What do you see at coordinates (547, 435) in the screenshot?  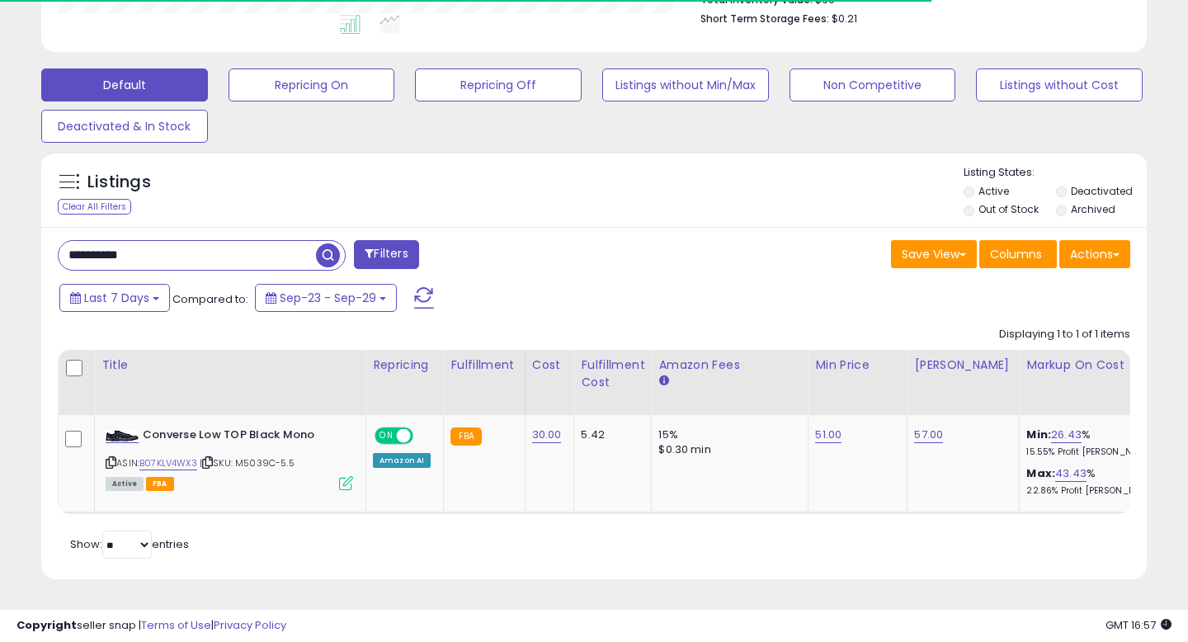 I see `a: 30.00` at bounding box center [547, 435].